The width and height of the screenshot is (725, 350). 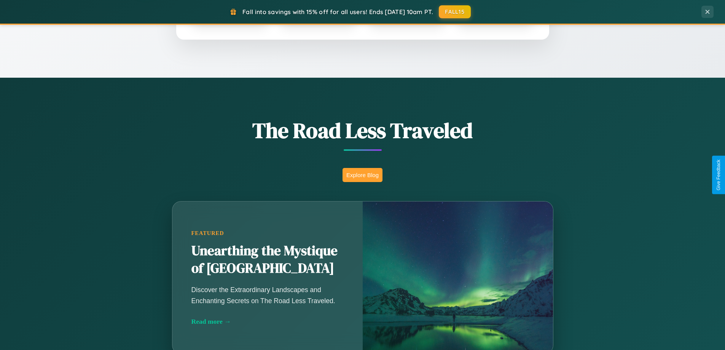 I want to click on p: Discover the Extraordinary Landscapes and Enchanting Secrets on The Road Less Traveled., so click(x=267, y=295).